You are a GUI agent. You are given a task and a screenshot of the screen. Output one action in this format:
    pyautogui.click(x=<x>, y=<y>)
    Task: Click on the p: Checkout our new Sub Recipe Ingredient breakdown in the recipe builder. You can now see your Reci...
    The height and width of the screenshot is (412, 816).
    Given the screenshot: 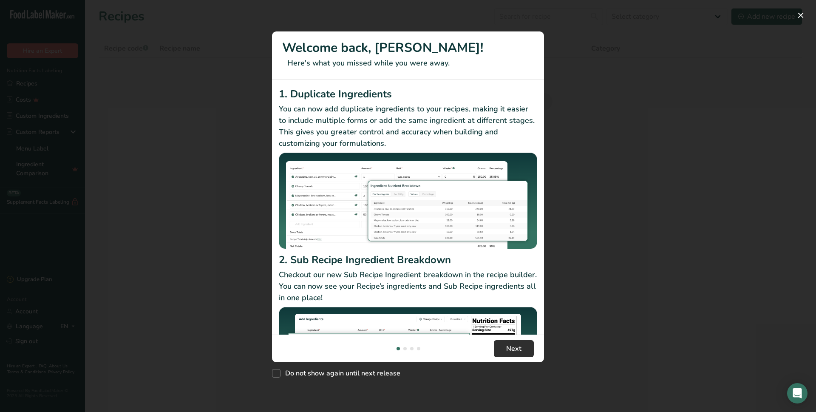 What is the action you would take?
    pyautogui.click(x=408, y=286)
    